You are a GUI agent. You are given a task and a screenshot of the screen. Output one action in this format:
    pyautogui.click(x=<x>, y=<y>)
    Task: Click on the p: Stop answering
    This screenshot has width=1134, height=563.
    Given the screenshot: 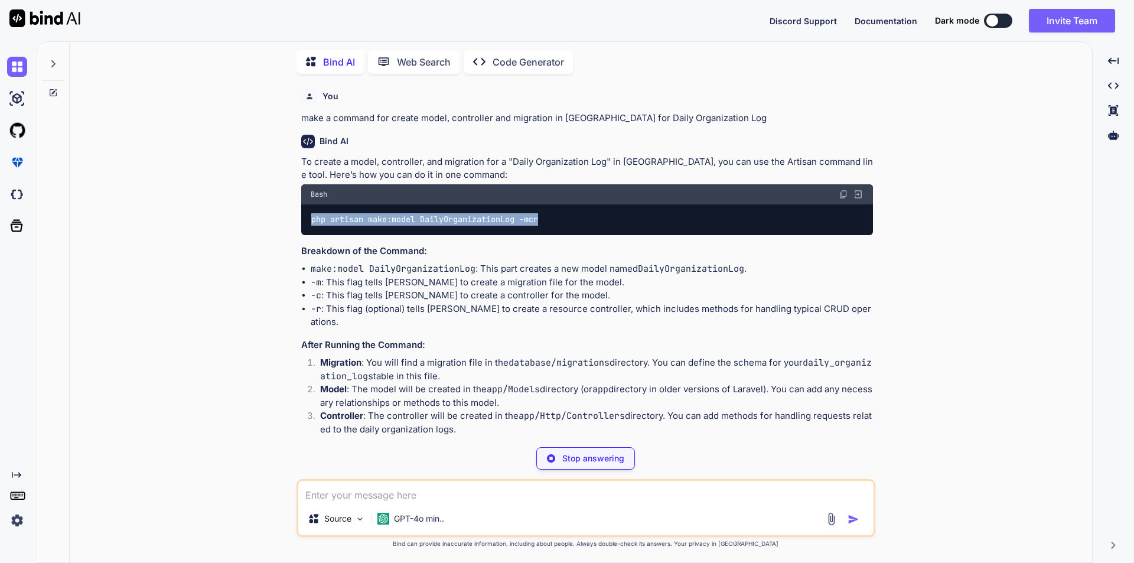 What is the action you would take?
    pyautogui.click(x=593, y=458)
    